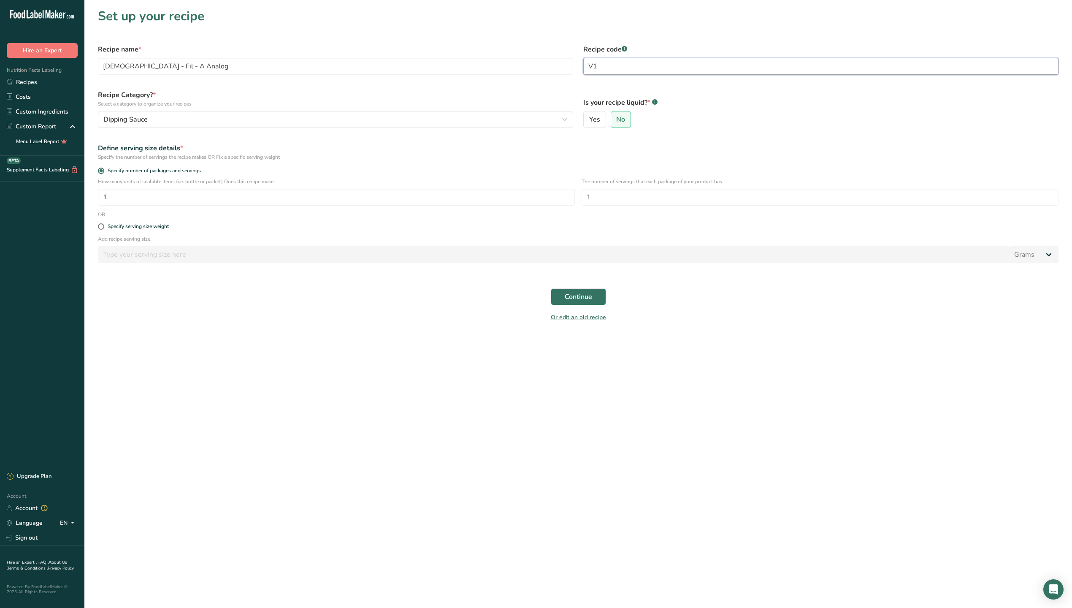 This screenshot has height=608, width=1072. Describe the element at coordinates (101, 214) in the screenshot. I see `div: OR` at that location.